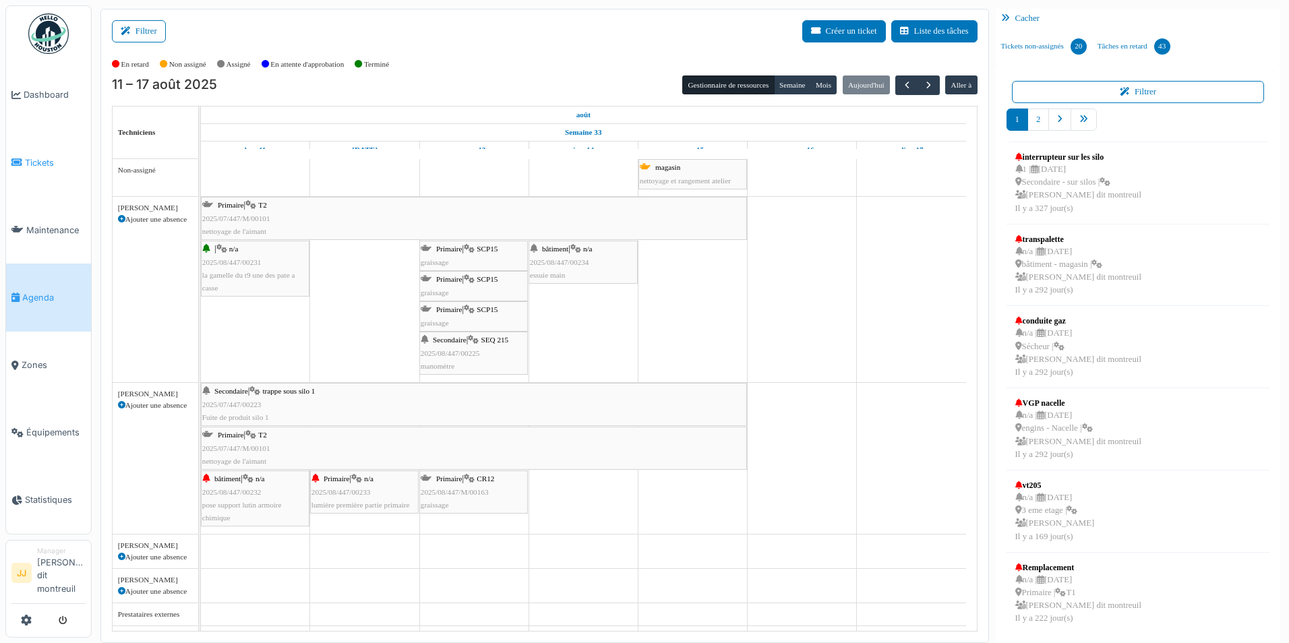 Image resolution: width=1289 pixels, height=643 pixels. I want to click on div: Prestataires externes, so click(155, 614).